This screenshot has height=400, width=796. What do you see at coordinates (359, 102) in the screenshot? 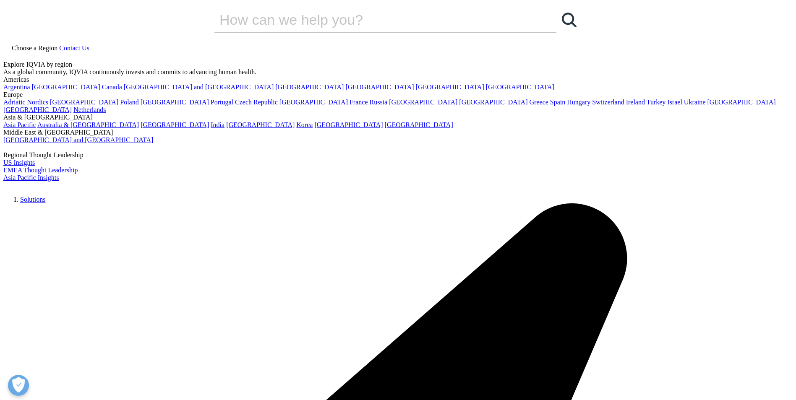
I see `a: France` at bounding box center [359, 102].